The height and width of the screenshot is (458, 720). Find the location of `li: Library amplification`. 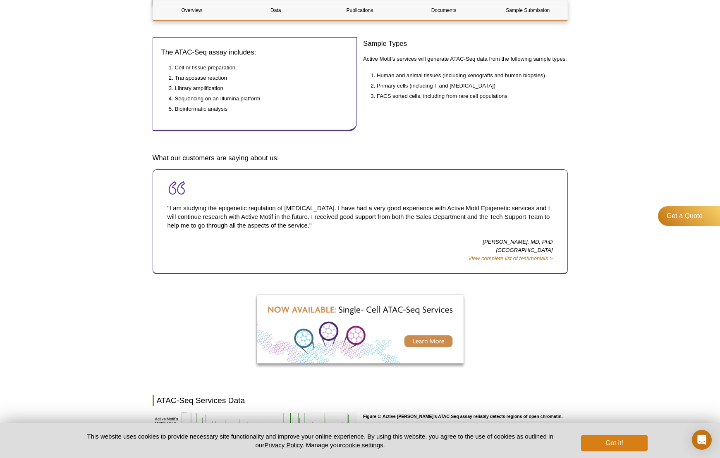

li: Library amplification is located at coordinates (258, 88).